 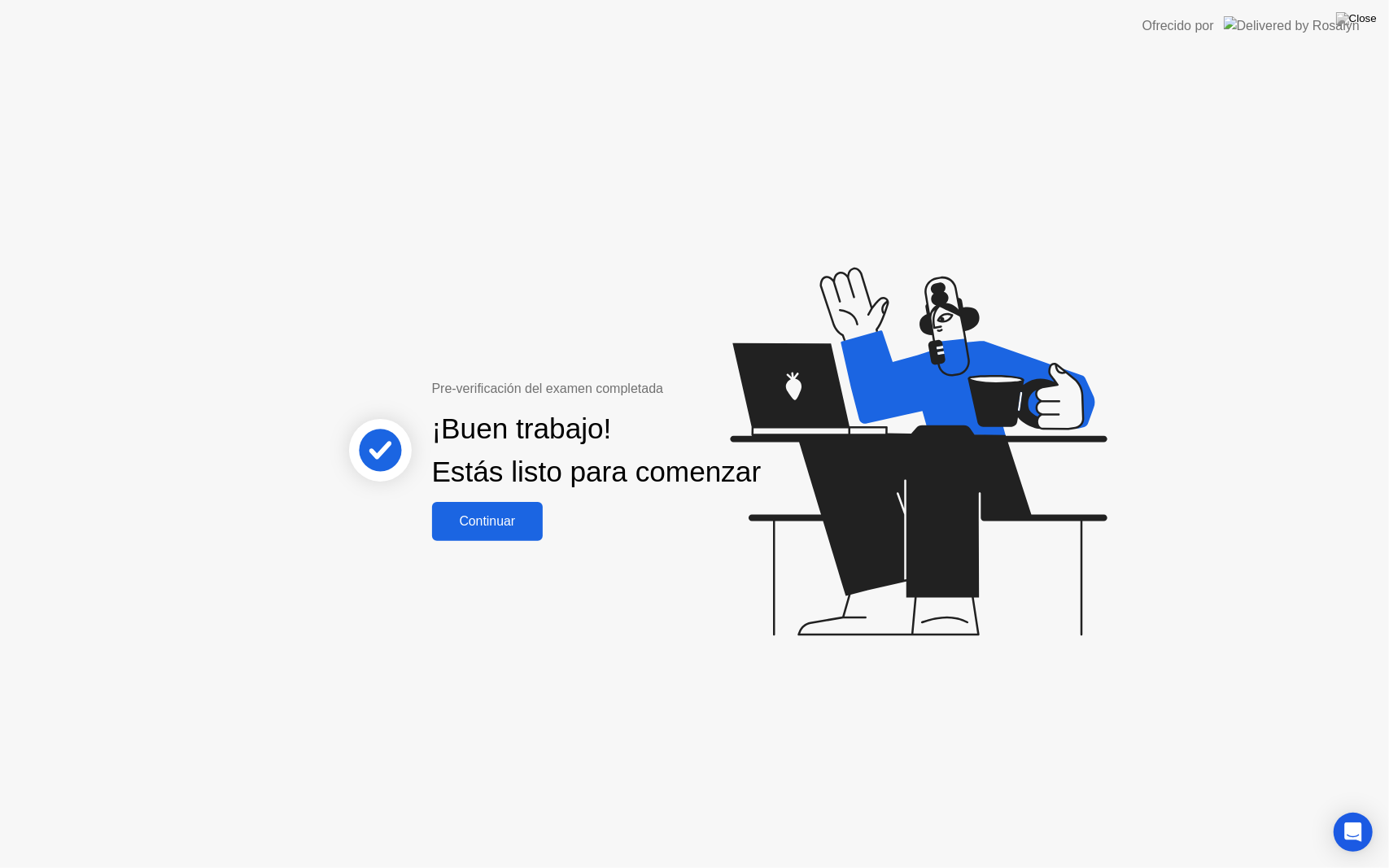 I want to click on img: Close, so click(x=1357, y=19).